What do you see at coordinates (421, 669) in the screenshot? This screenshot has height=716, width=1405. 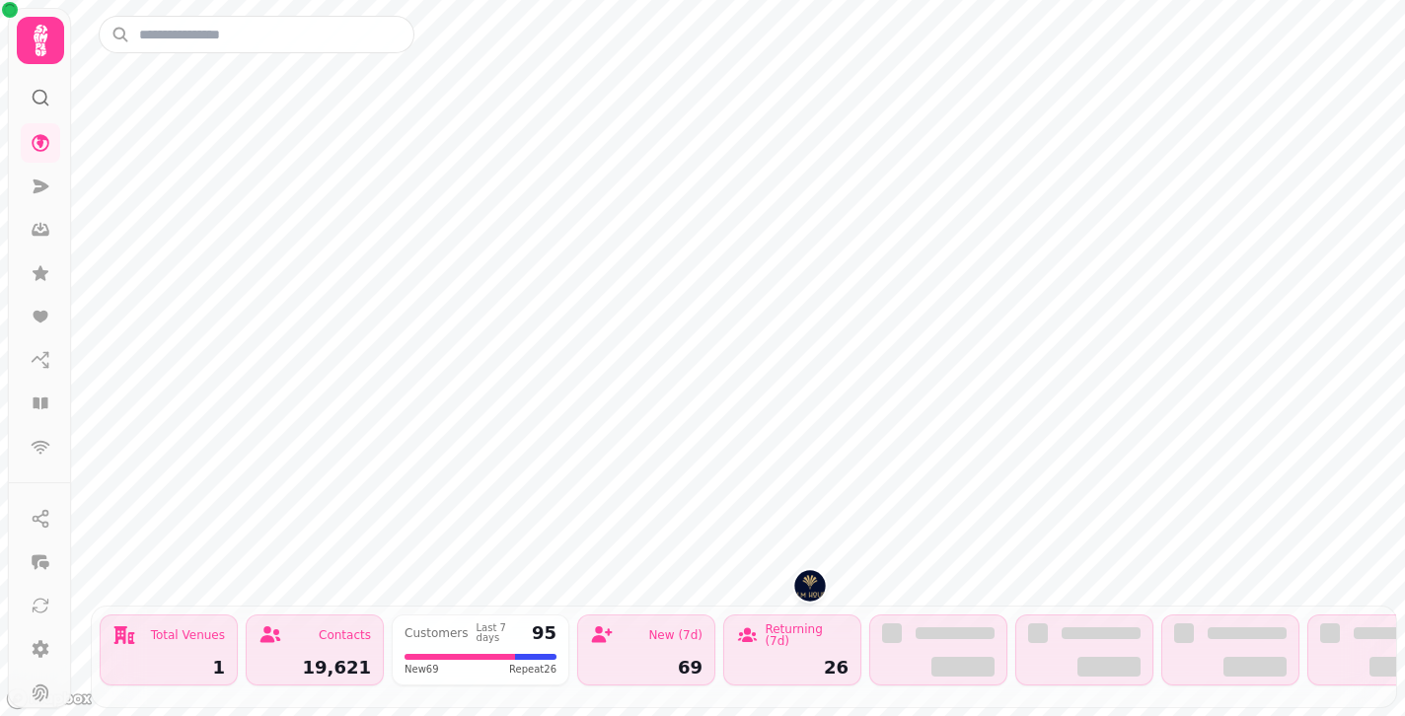 I see `span: New 69` at bounding box center [421, 669].